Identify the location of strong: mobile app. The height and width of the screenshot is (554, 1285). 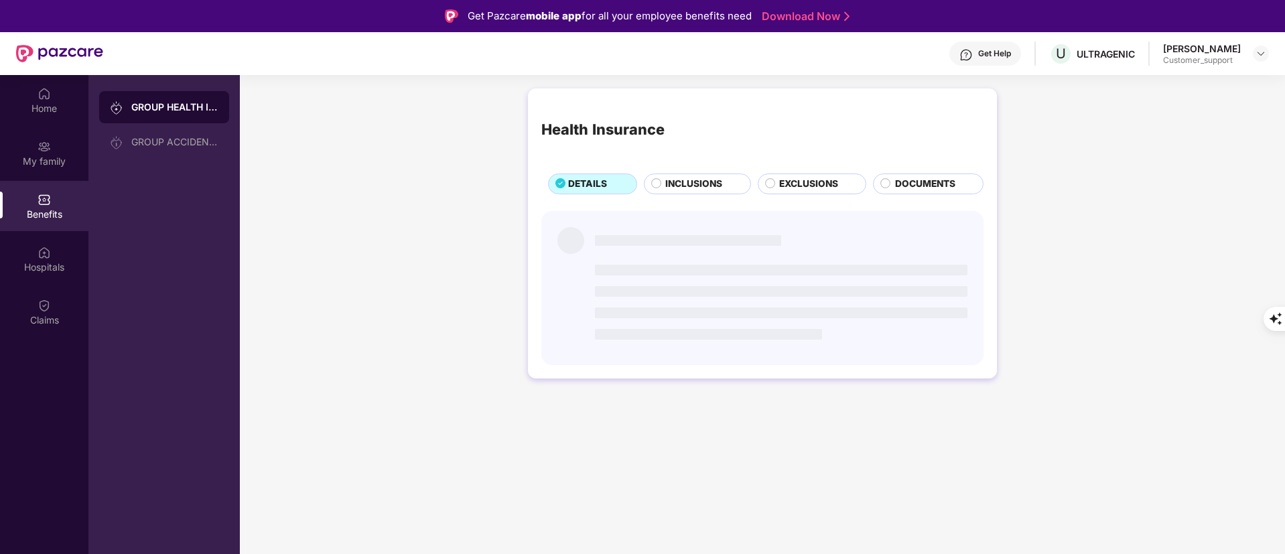
(553, 15).